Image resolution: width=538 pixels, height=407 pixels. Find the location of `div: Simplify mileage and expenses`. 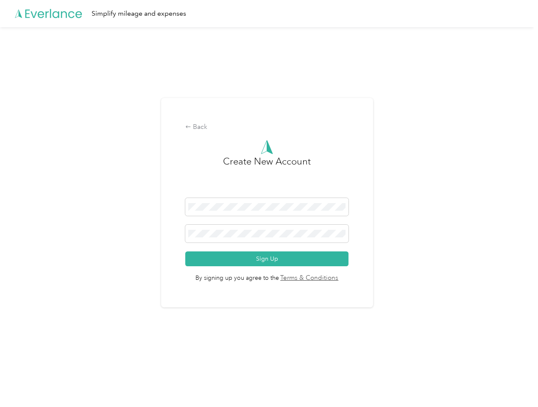

div: Simplify mileage and expenses is located at coordinates (139, 14).